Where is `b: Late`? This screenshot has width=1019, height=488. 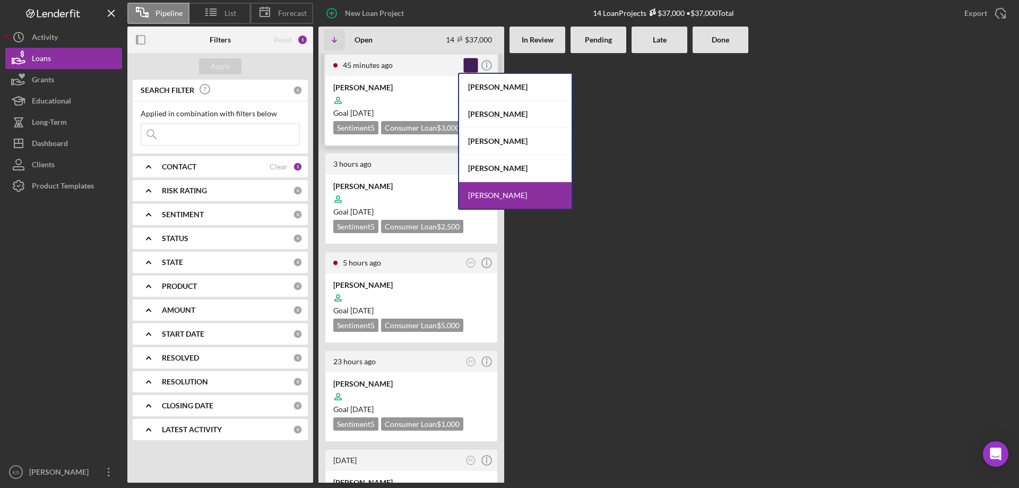
b: Late is located at coordinates (660, 40).